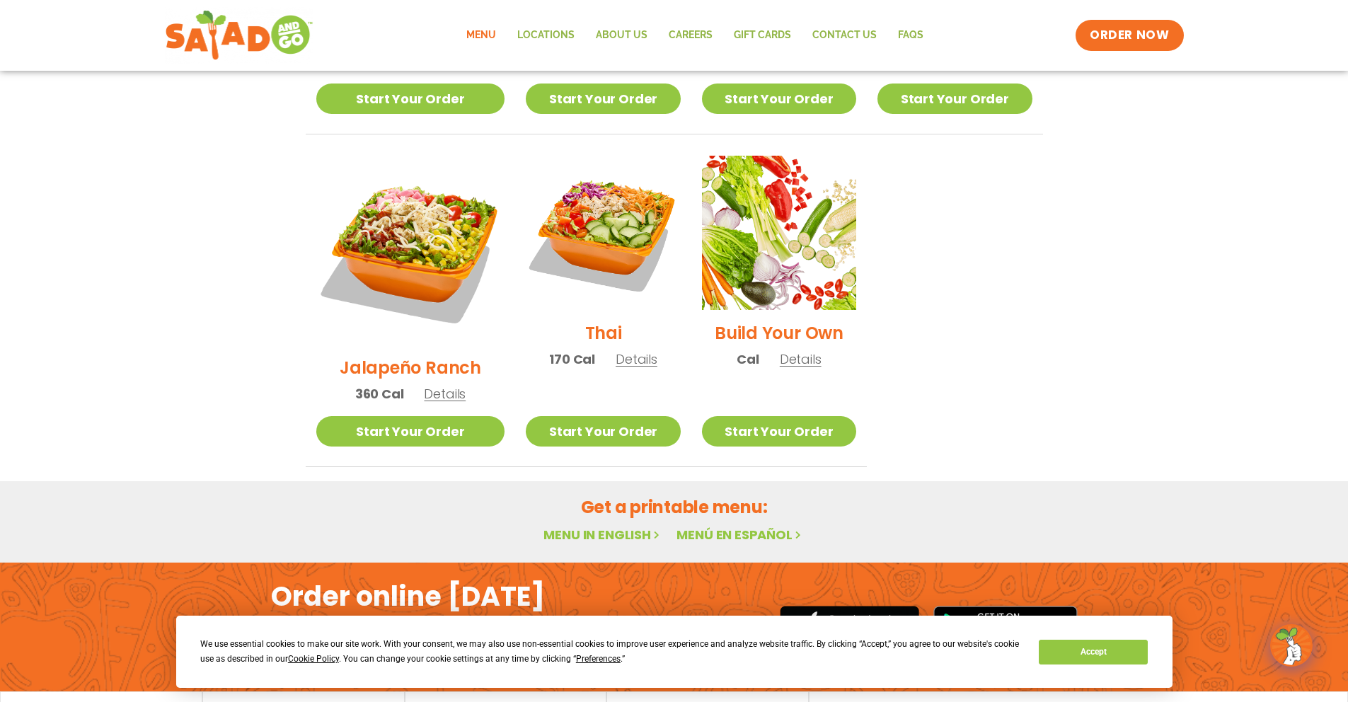  What do you see at coordinates (546, 35) in the screenshot?
I see `a: Locations` at bounding box center [546, 35].